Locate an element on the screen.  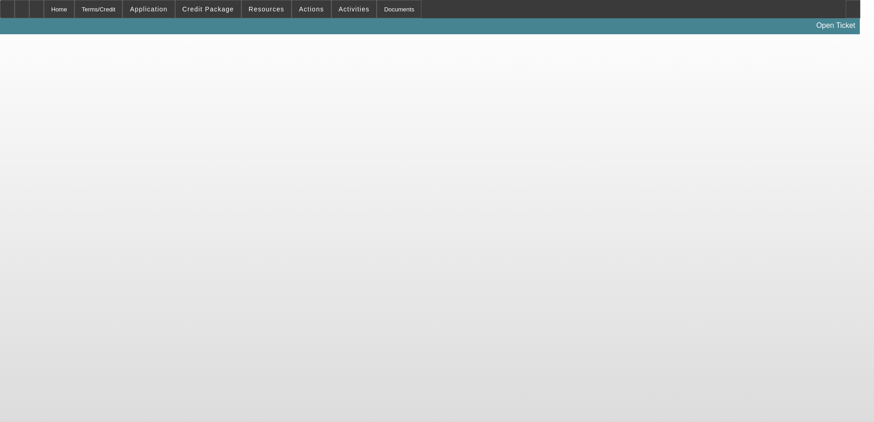
span: Actions is located at coordinates (311, 9).